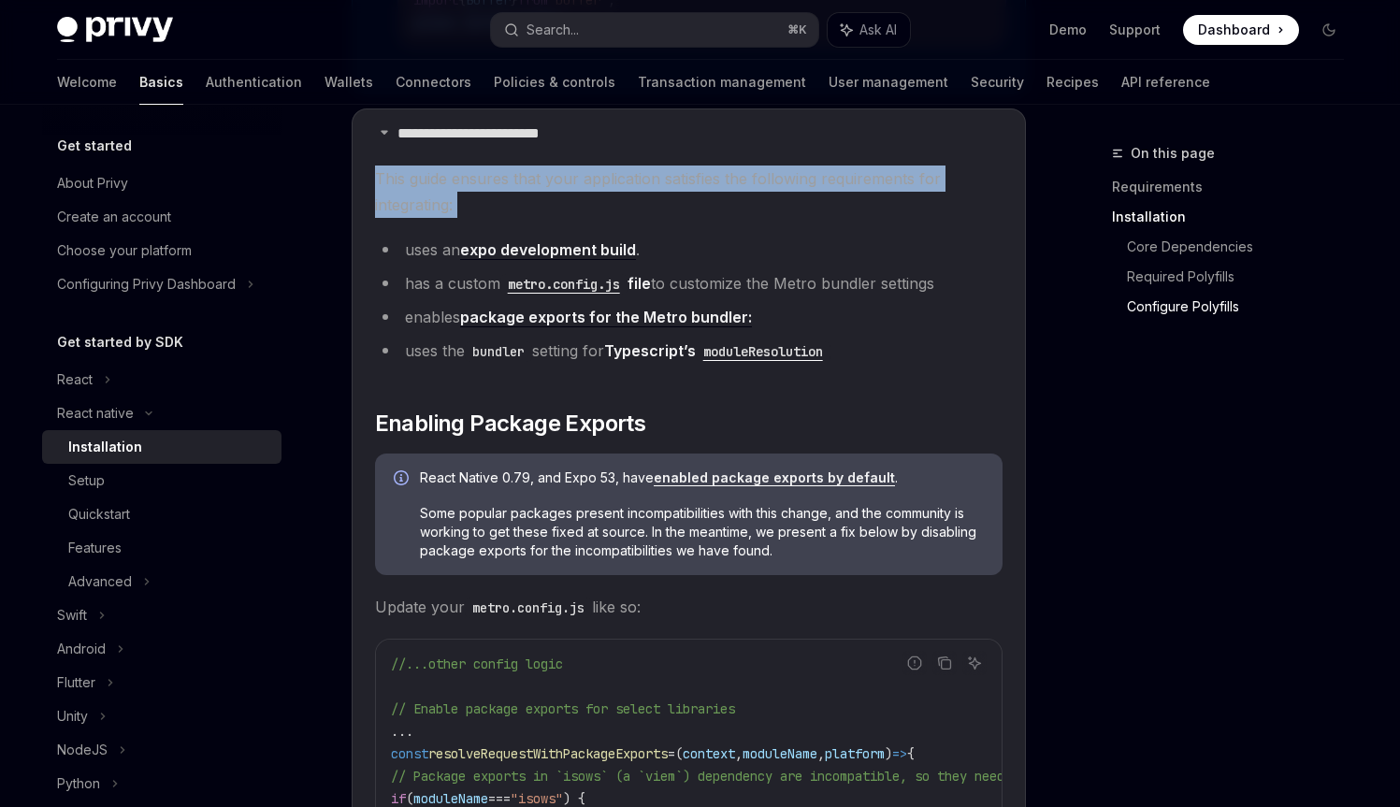  I want to click on button: Toggle dark mode, so click(1329, 30).